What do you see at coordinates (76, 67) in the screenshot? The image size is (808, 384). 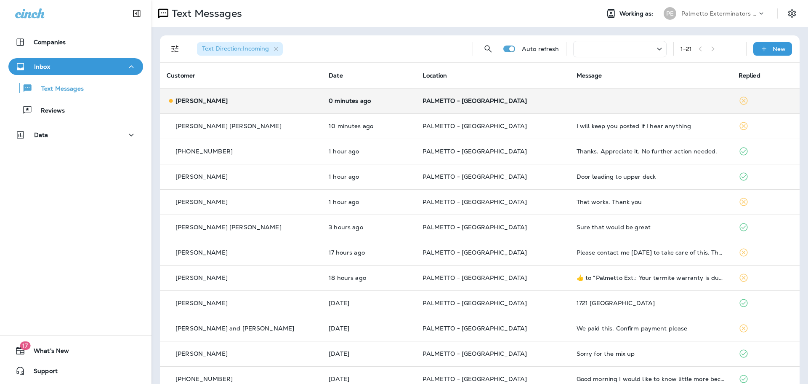 I see `button: Inbox` at bounding box center [76, 67].